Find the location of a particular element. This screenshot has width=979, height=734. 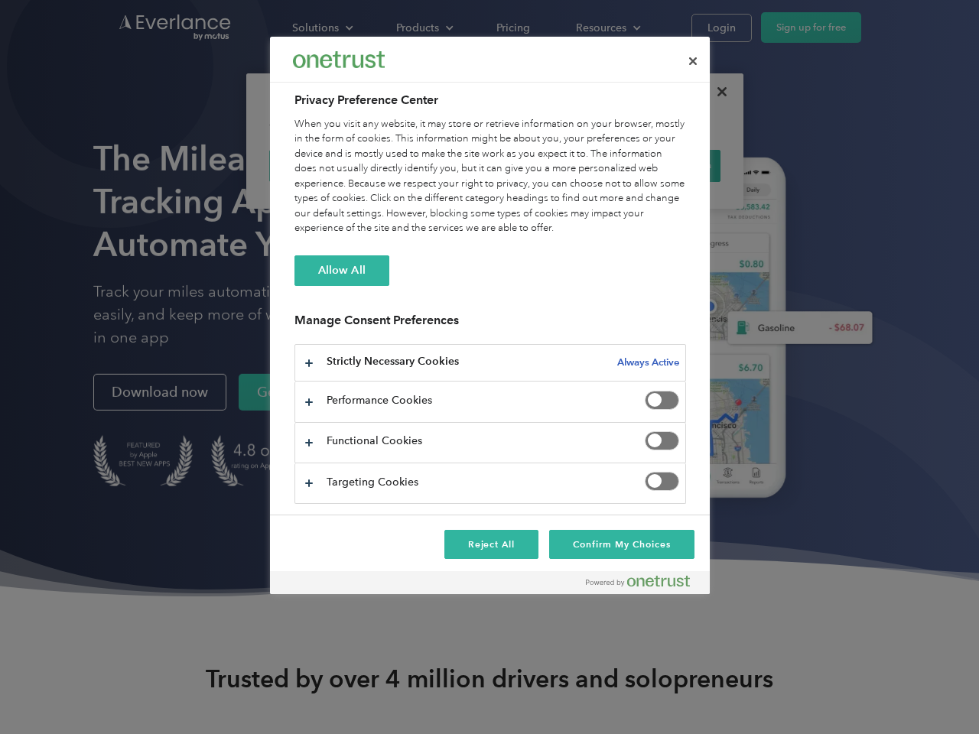

div: Privacy Preference Center is located at coordinates (490, 315).